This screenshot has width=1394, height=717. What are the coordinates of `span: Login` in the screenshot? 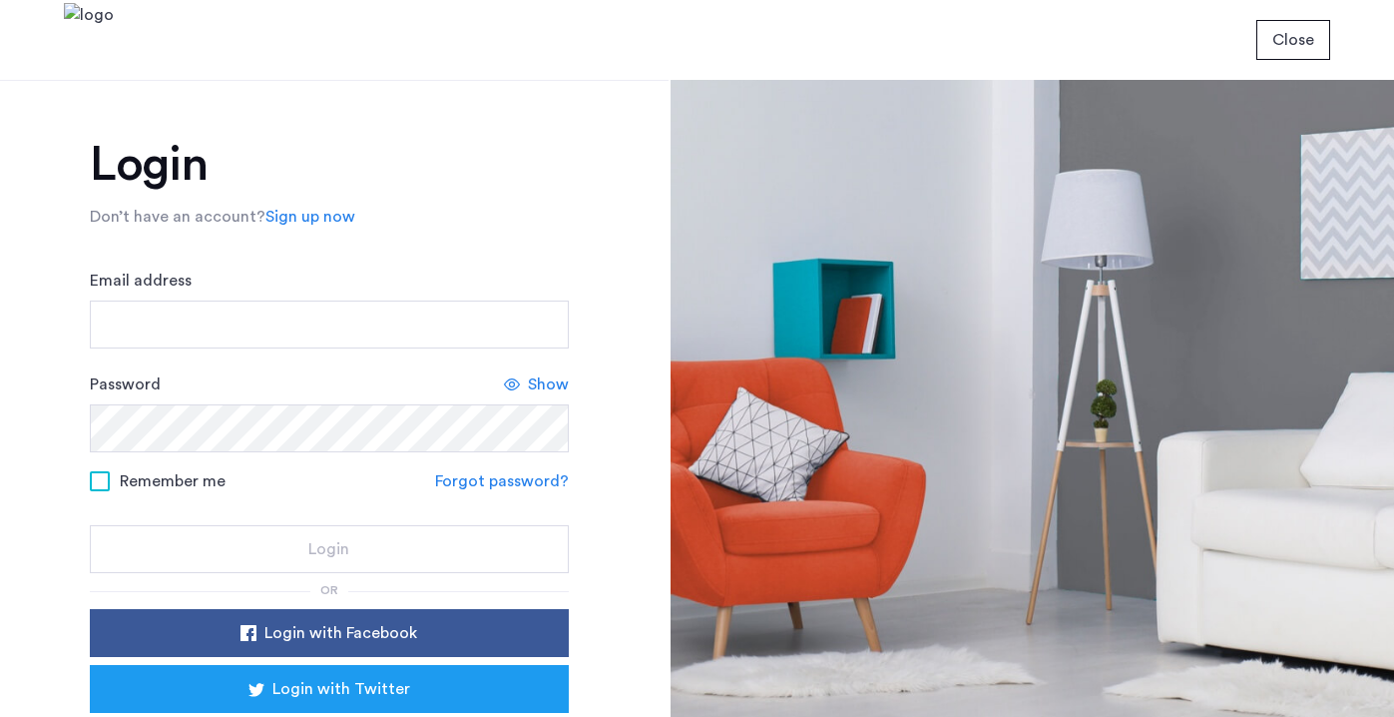 It's located at (328, 549).